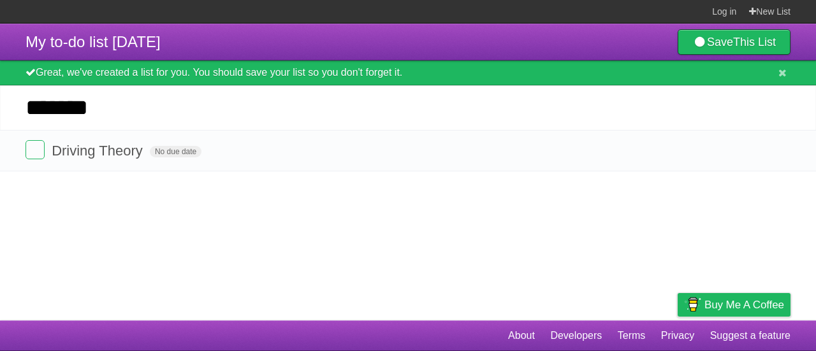 The width and height of the screenshot is (816, 351). What do you see at coordinates (733, 42) in the screenshot?
I see `a: SaveThis List` at bounding box center [733, 42].